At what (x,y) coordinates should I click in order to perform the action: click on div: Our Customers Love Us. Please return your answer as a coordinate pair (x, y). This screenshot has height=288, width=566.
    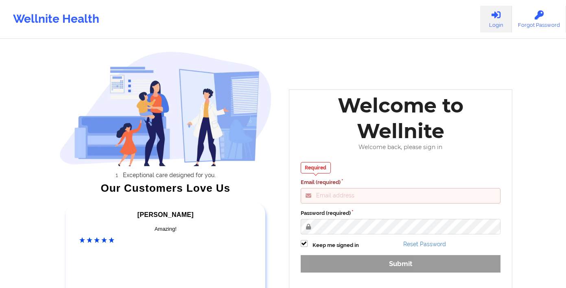
    Looking at the image, I should click on (166, 188).